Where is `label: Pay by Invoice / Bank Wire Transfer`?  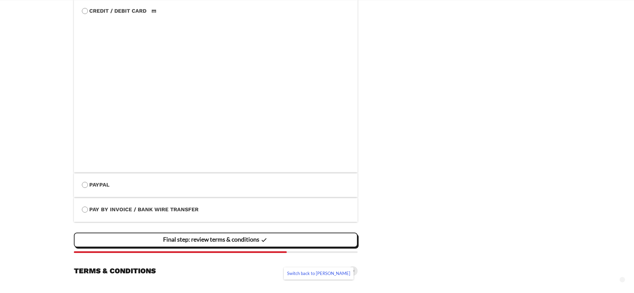
label: Pay by Invoice / Bank Wire Transfer is located at coordinates (216, 210).